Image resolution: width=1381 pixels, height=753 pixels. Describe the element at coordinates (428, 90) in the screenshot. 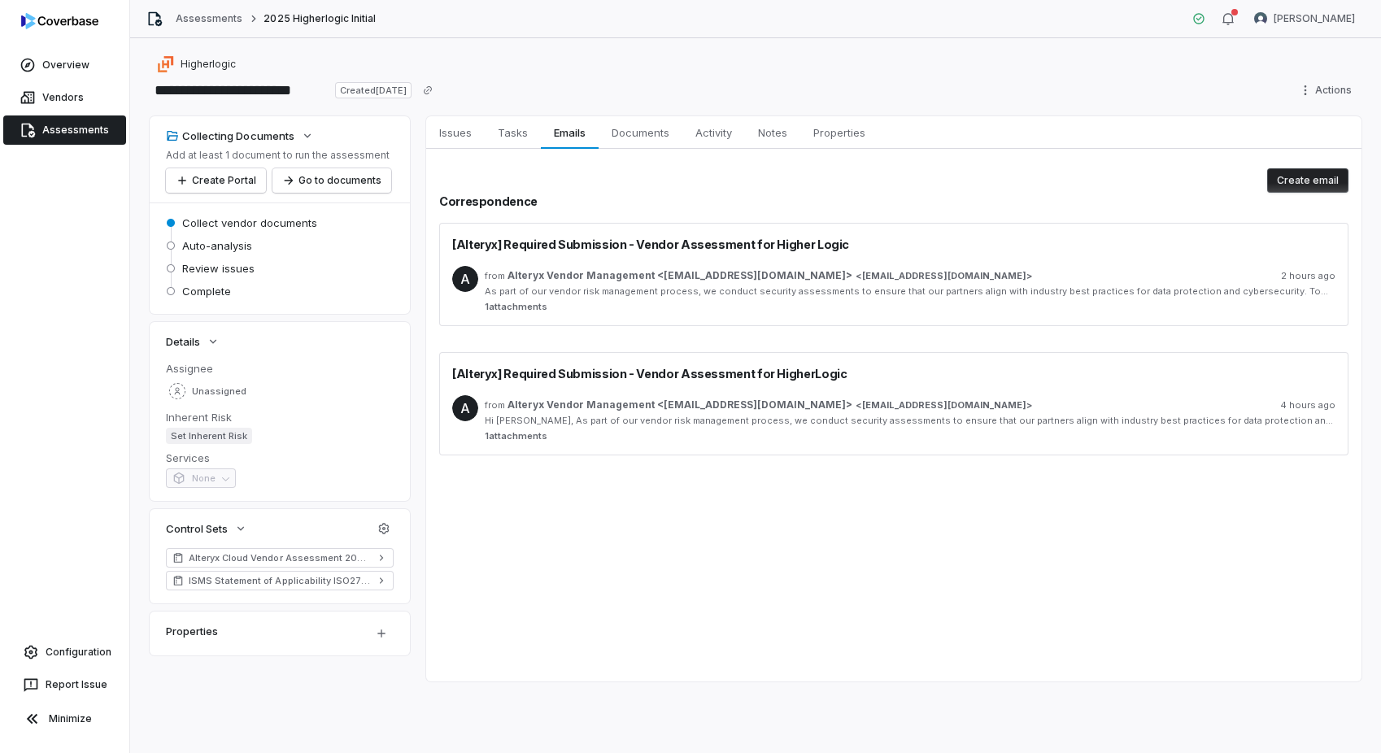

I see `button: Copy link` at that location.